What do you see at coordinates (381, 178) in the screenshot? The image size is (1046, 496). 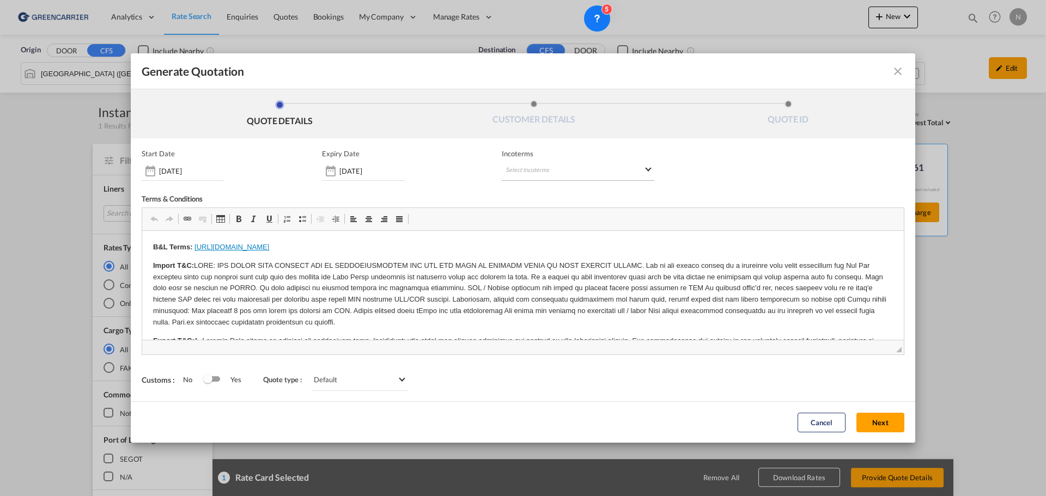 I see `p: 1. Loremip Dolo sitame co adipisci eli seddoeiusm temp. Incididunt: utla etdol mag aliquae admini...` at bounding box center [381, 178].